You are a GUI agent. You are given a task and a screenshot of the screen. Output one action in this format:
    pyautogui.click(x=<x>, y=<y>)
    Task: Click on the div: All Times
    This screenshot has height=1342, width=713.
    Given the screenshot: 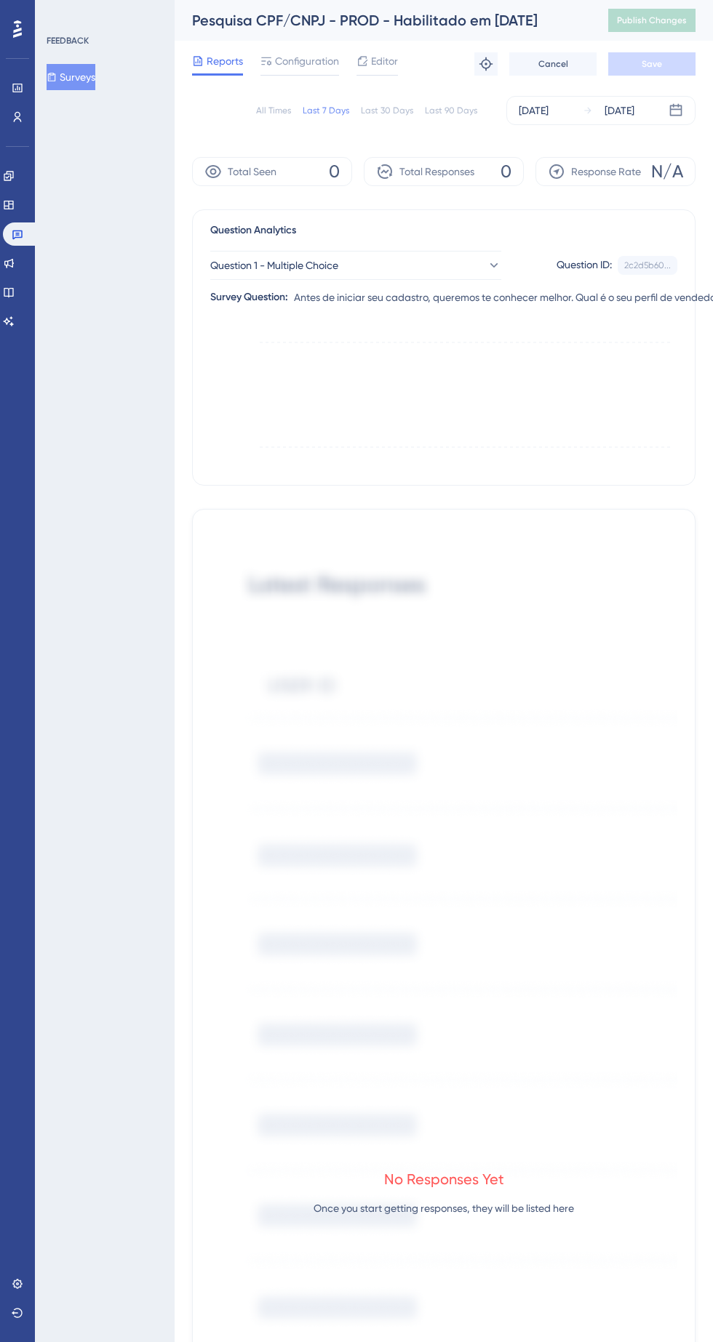 What is the action you would take?
    pyautogui.click(x=273, y=111)
    